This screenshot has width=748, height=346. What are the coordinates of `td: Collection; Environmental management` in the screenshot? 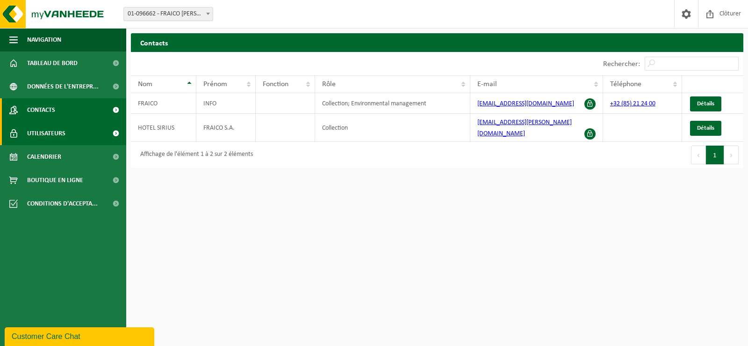 It's located at (393, 103).